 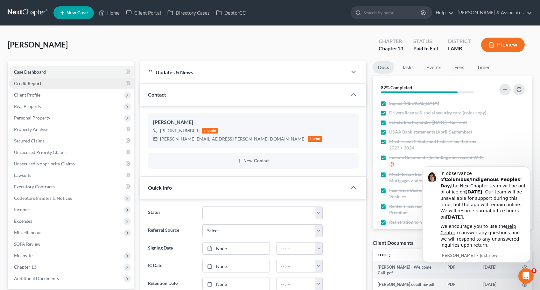 What do you see at coordinates (426, 41) in the screenshot?
I see `div: Status` at bounding box center [426, 41].